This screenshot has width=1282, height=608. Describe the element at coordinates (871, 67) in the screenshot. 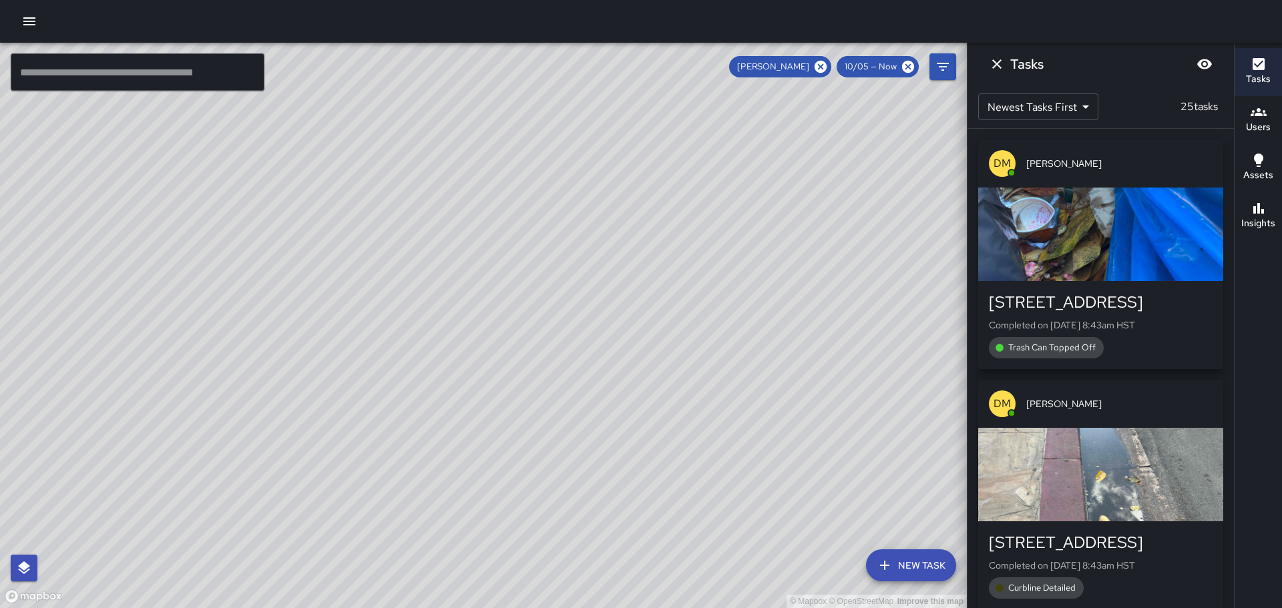

I see `span: 10/05 — Now` at that location.